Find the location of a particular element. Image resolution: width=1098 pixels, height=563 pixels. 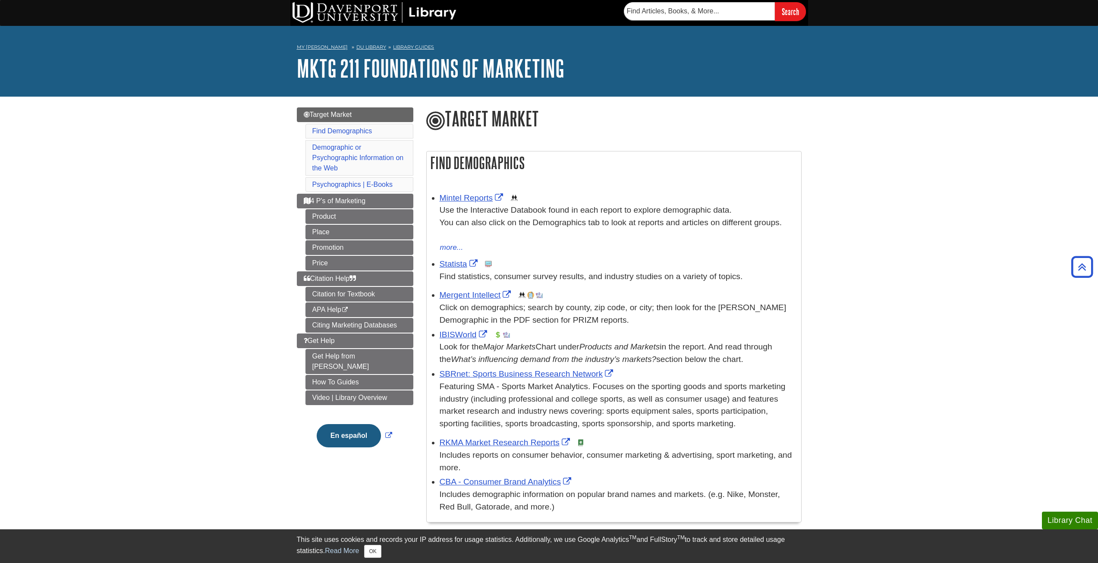

a: How To Guides is located at coordinates (360, 382).